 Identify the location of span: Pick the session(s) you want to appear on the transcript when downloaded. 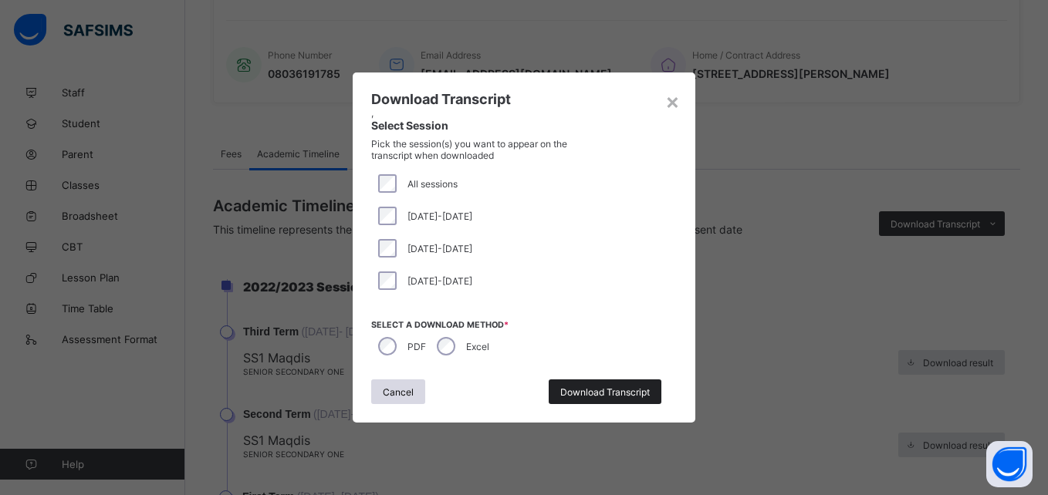
(474, 150).